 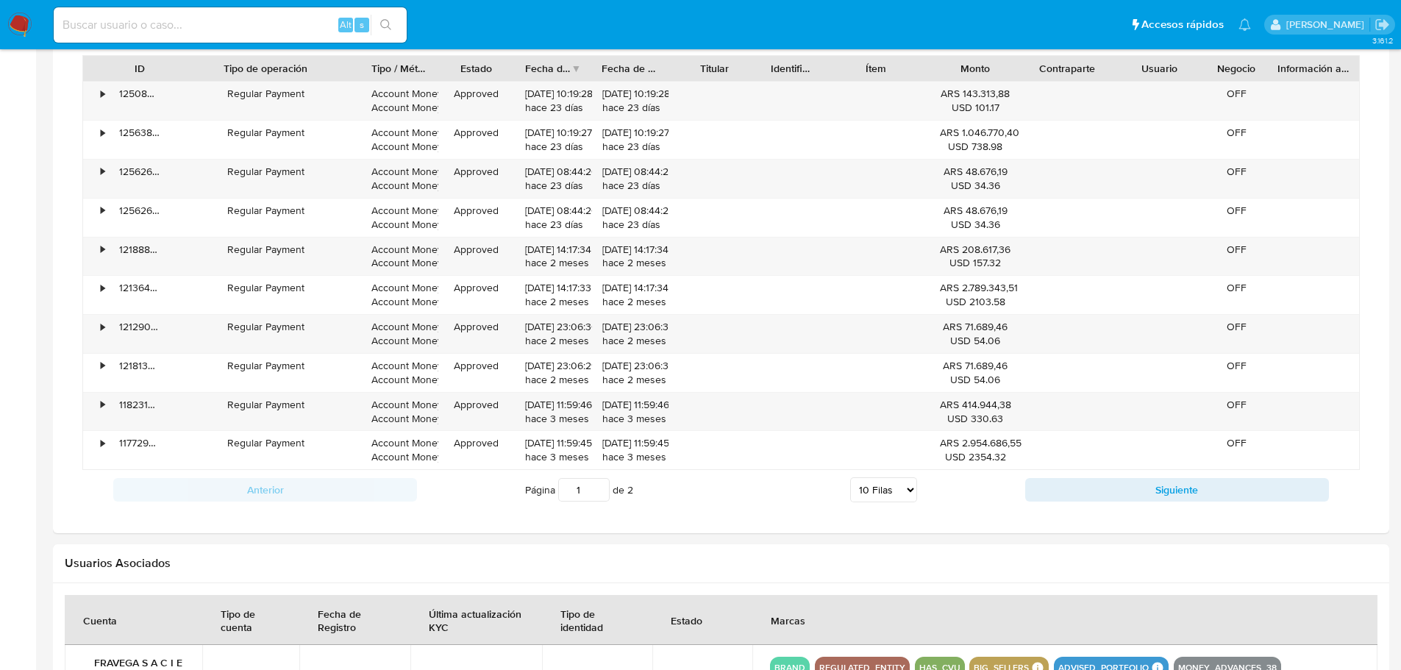 I want to click on span: 3.161.2, so click(x=1383, y=40).